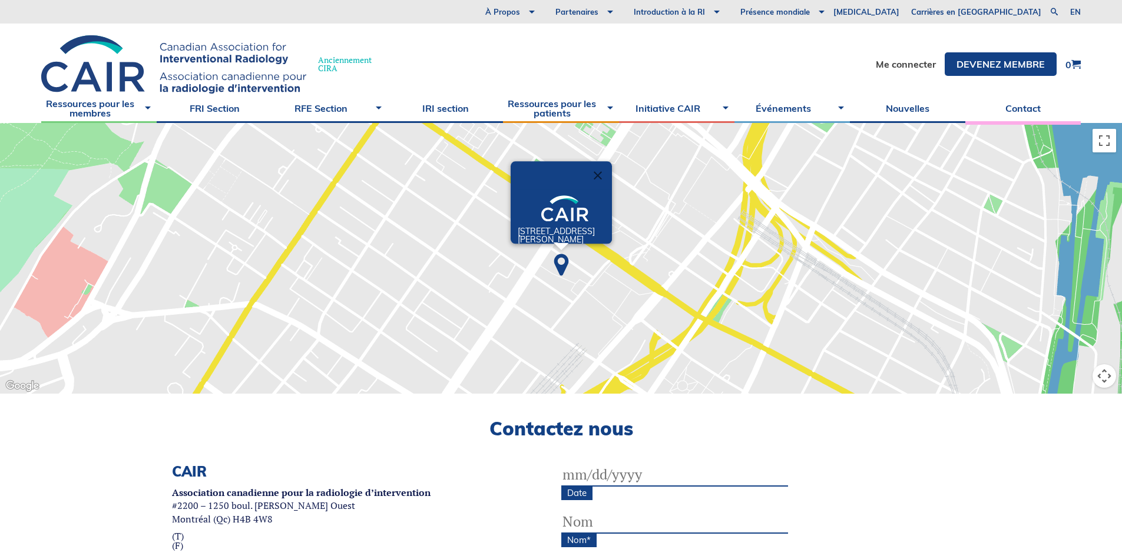 The height and width of the screenshot is (556, 1122). Describe the element at coordinates (301, 546) in the screenshot. I see `a: (F)` at that location.